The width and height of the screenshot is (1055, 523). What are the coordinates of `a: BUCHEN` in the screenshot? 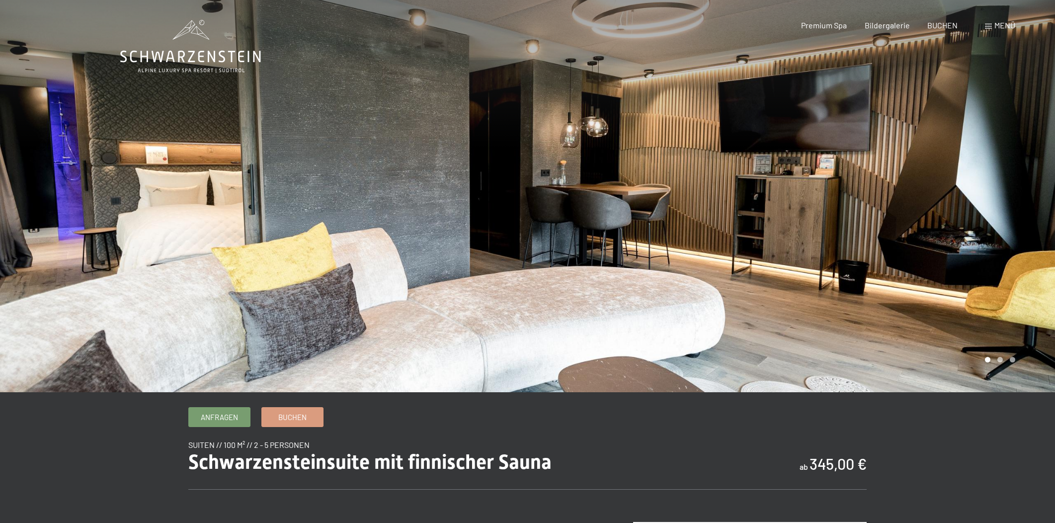 It's located at (942, 25).